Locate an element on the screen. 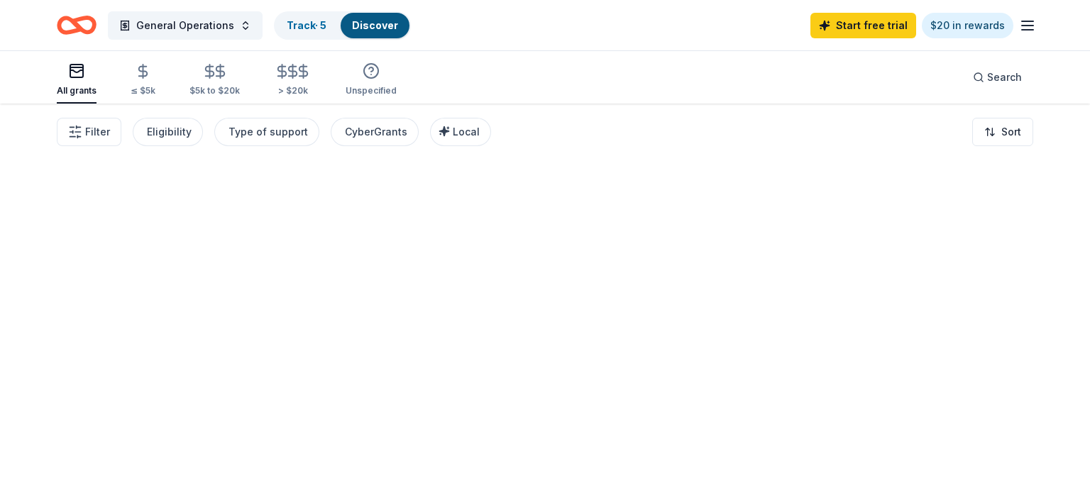  button: Type of support is located at coordinates (267, 132).